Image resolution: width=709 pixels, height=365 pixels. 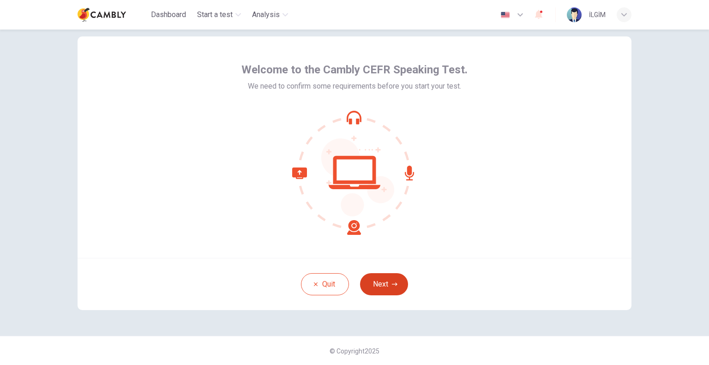 What do you see at coordinates (215, 15) in the screenshot?
I see `span: Start a test` at bounding box center [215, 15].